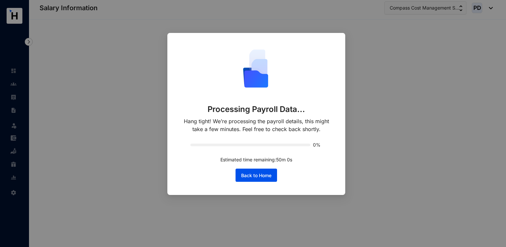 This screenshot has height=247, width=506. I want to click on span: Back to Home, so click(256, 176).